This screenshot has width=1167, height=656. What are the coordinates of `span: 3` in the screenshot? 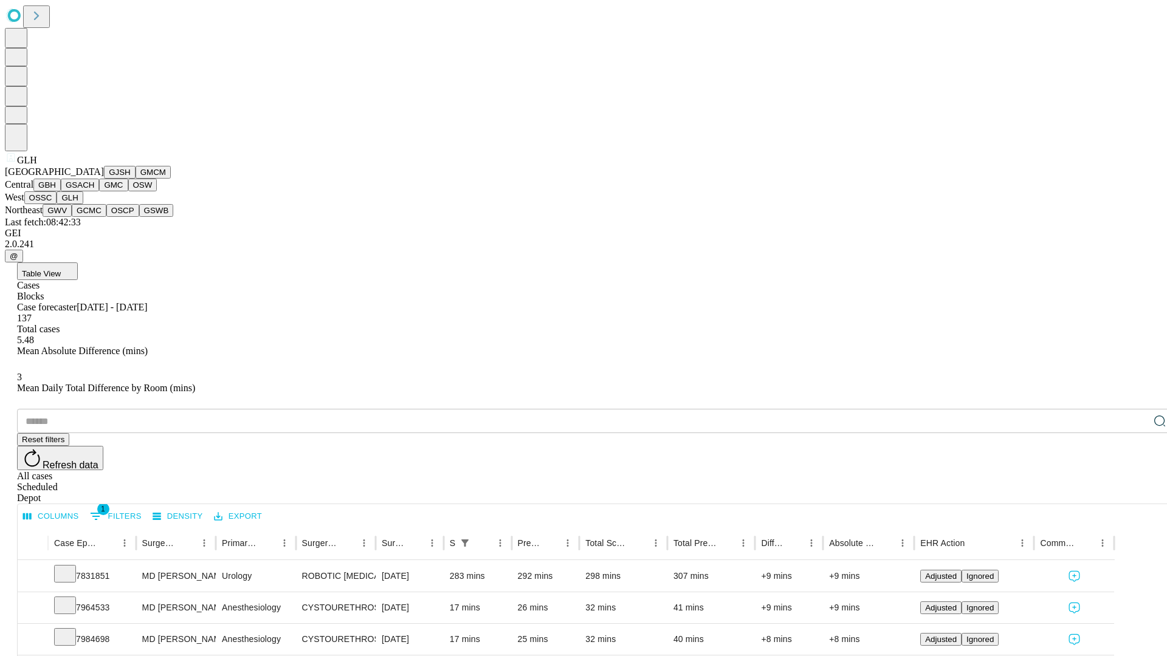 It's located at (19, 377).